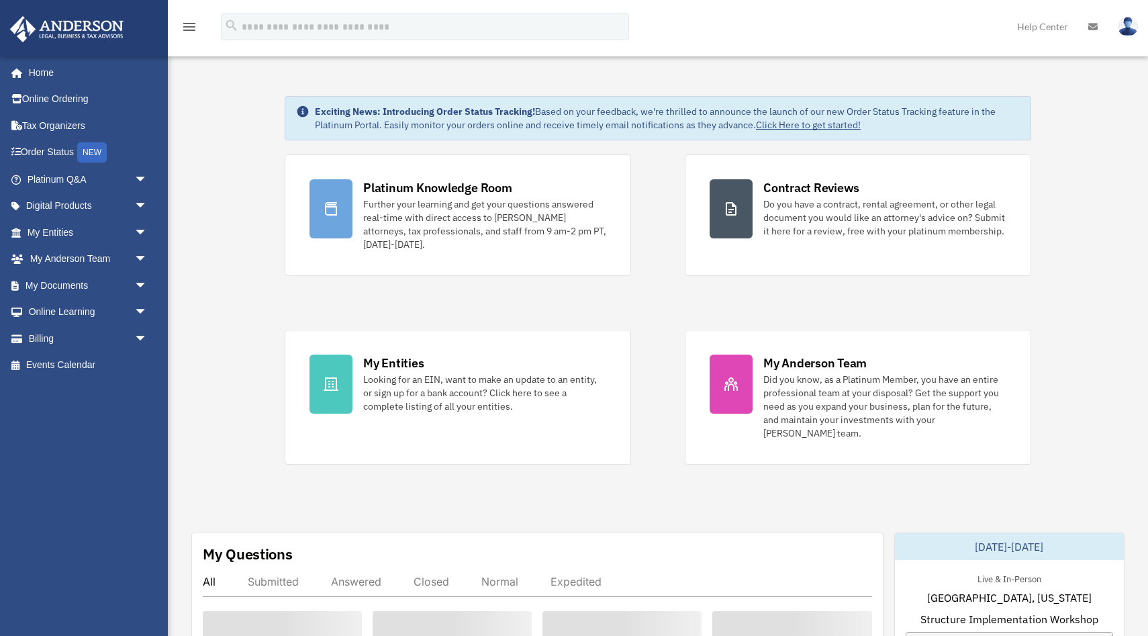 This screenshot has width=1148, height=636. I want to click on strong: Exciting News: Introducing Order Status Tracking!, so click(425, 111).